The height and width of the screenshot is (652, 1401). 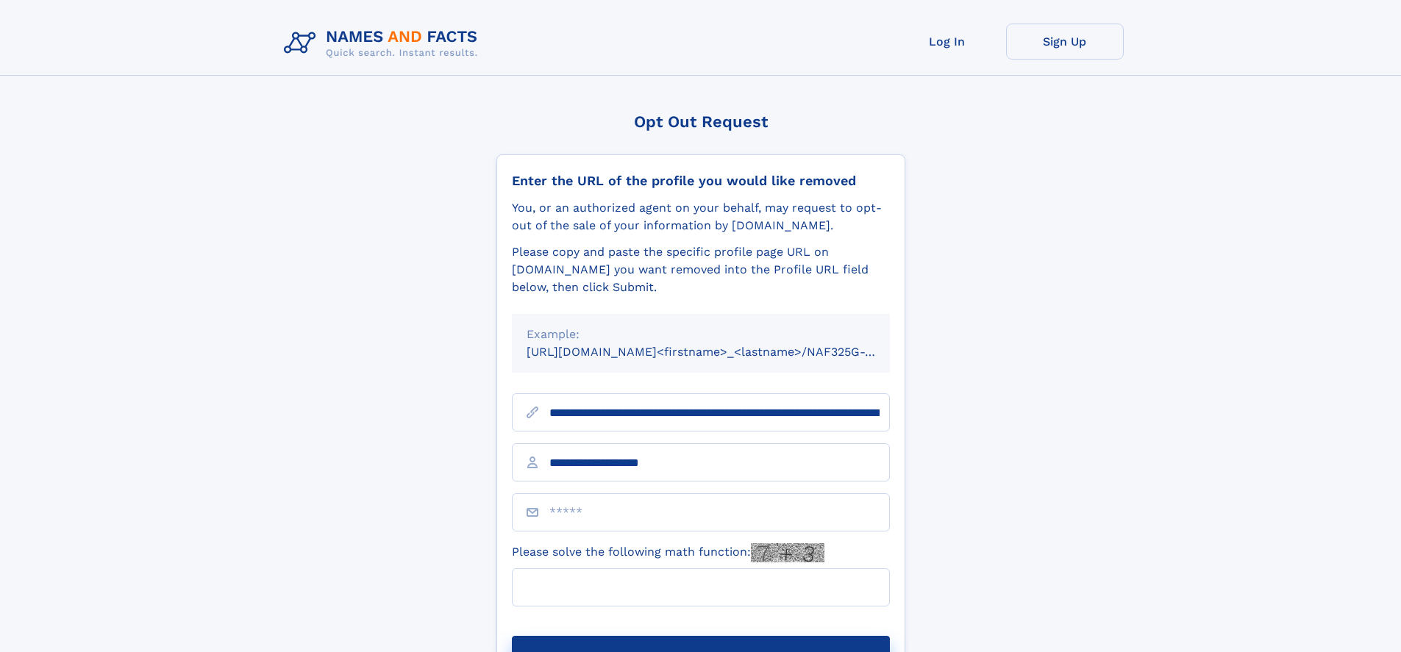 I want to click on div: Example:, so click(x=701, y=335).